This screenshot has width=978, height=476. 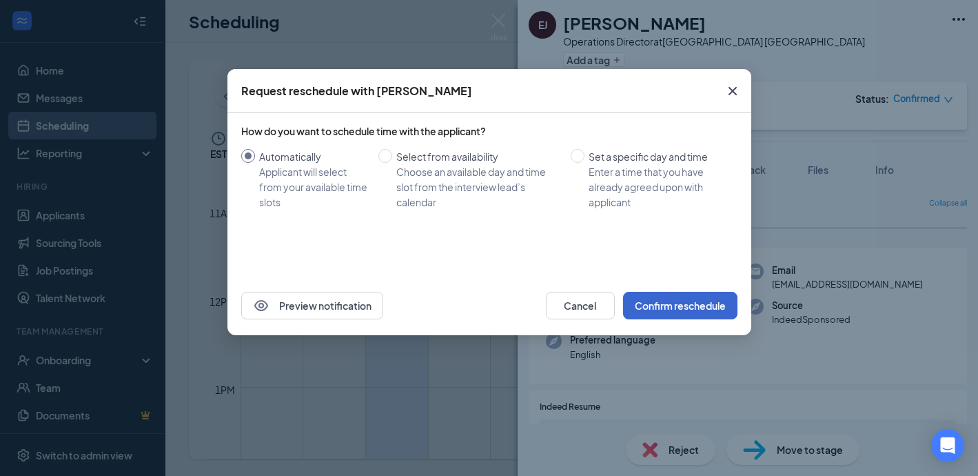 What do you see at coordinates (313, 157) in the screenshot?
I see `div: Automatically` at bounding box center [313, 157].